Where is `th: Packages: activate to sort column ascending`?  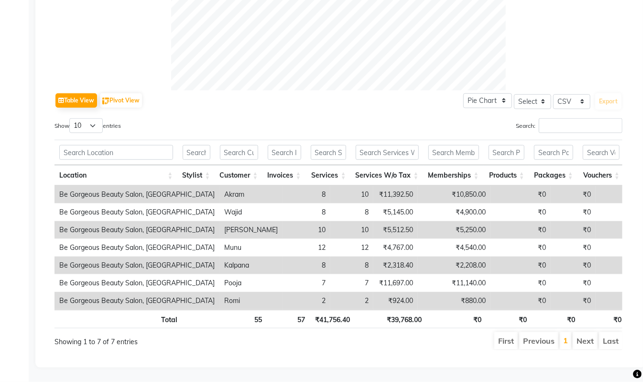
th: Packages: activate to sort column ascending is located at coordinates (554, 175).